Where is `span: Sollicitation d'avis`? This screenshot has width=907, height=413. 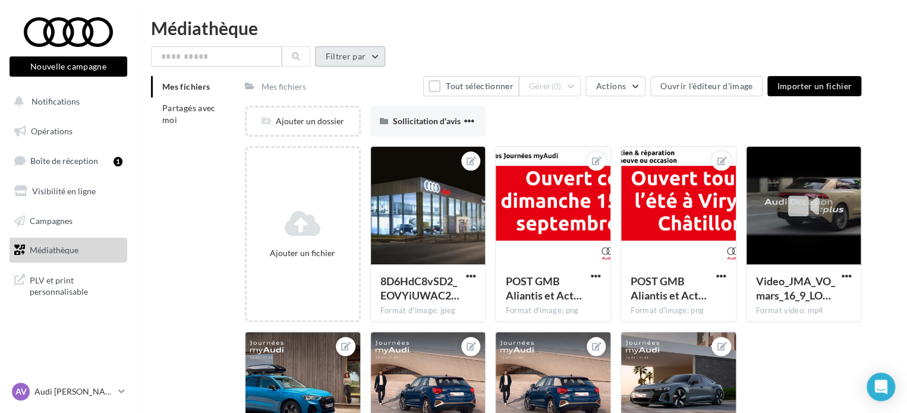
span: Sollicitation d'avis is located at coordinates (427, 121).